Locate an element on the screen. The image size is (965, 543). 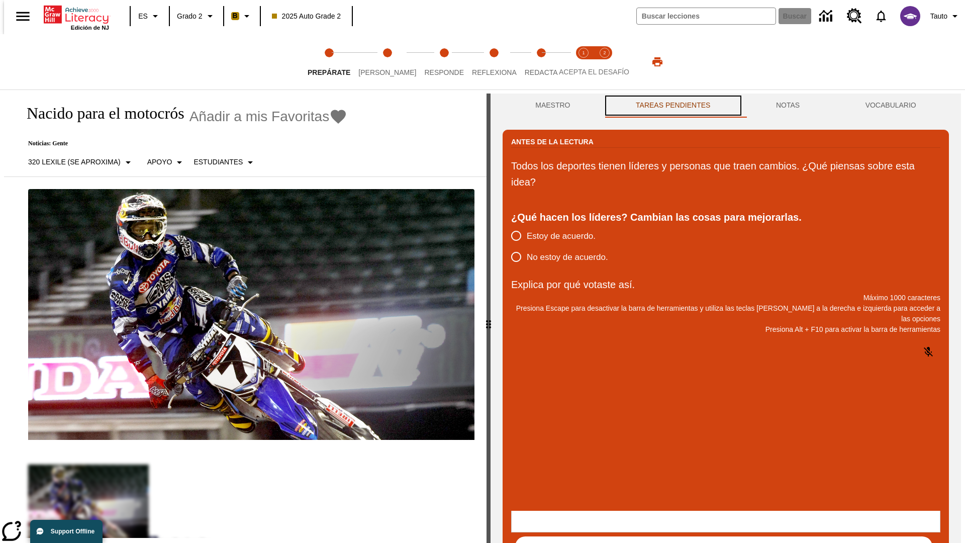
button: Prepárate step 1 of 5 is located at coordinates (329, 62).